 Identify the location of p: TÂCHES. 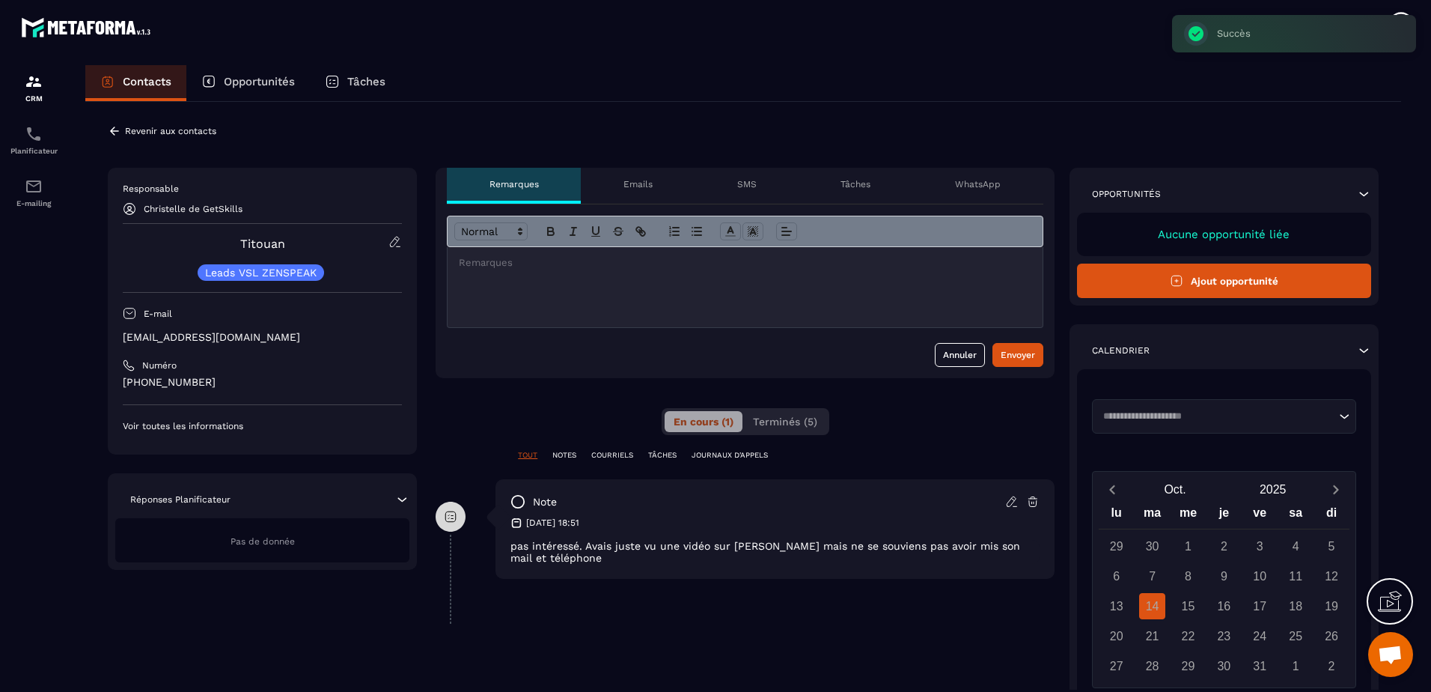
(662, 455).